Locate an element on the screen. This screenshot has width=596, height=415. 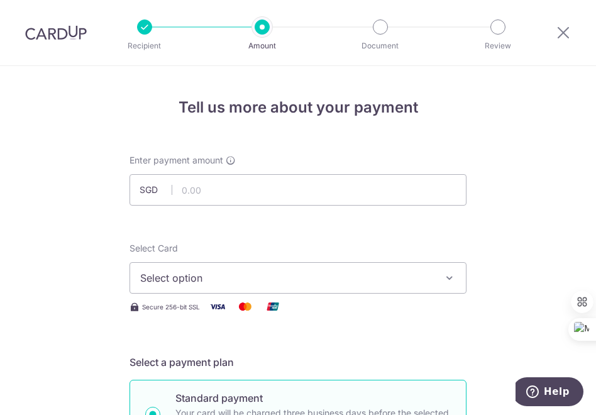
img: CardUp is located at coordinates (56, 33).